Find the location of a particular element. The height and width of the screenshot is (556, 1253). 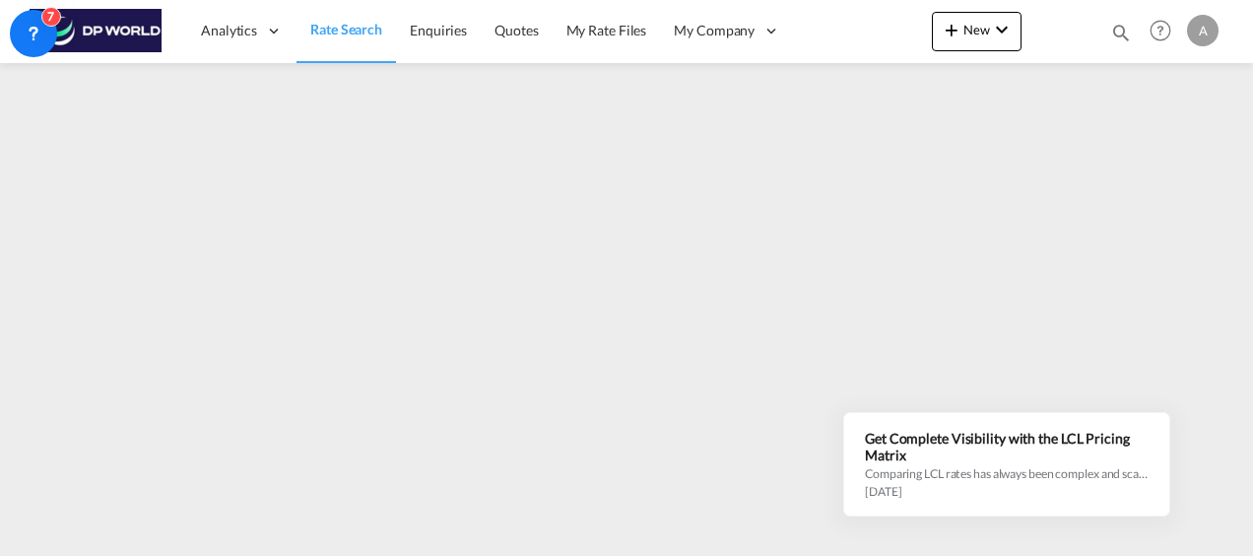

md-icon: icon-plus 400-fg is located at coordinates (952, 30).